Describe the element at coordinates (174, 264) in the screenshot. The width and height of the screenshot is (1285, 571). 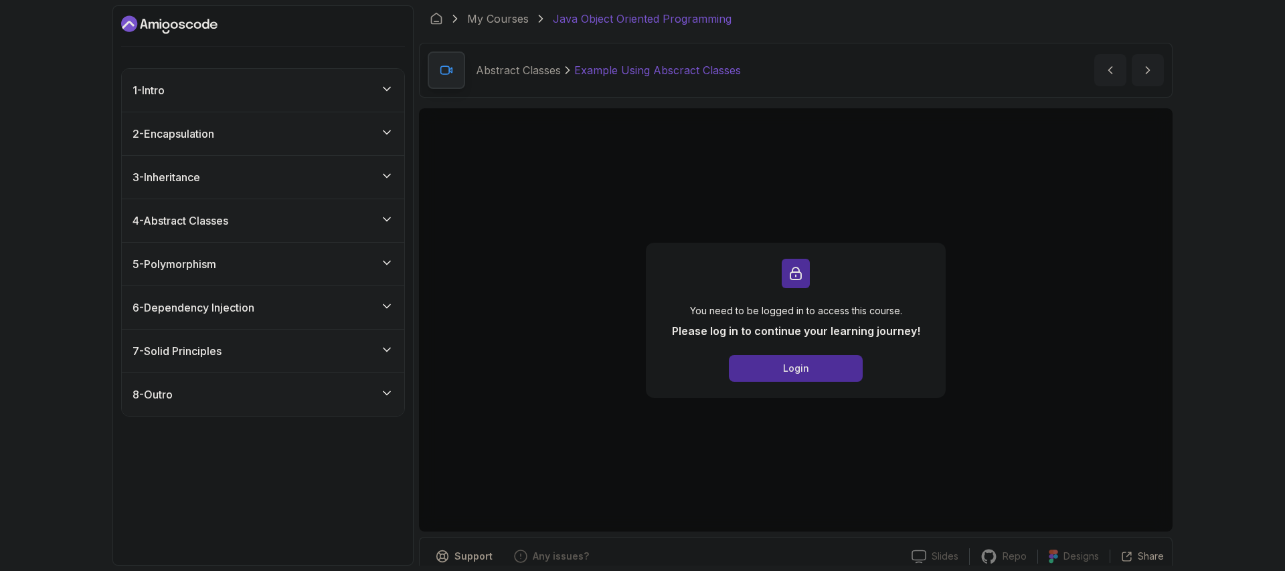
I see `h3: 5 - Polymorphism` at that location.